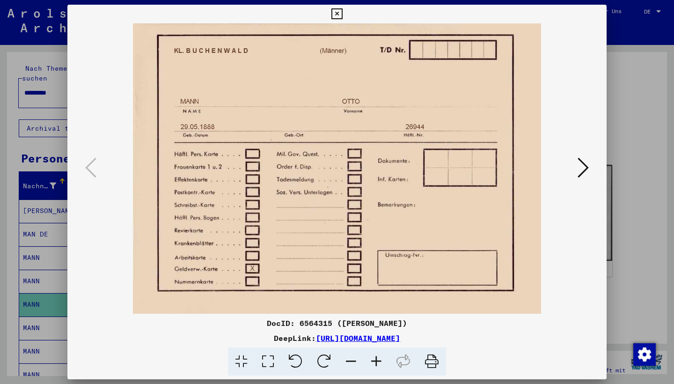 The width and height of the screenshot is (674, 384). I want to click on img: 001.jpg, so click(337, 168).